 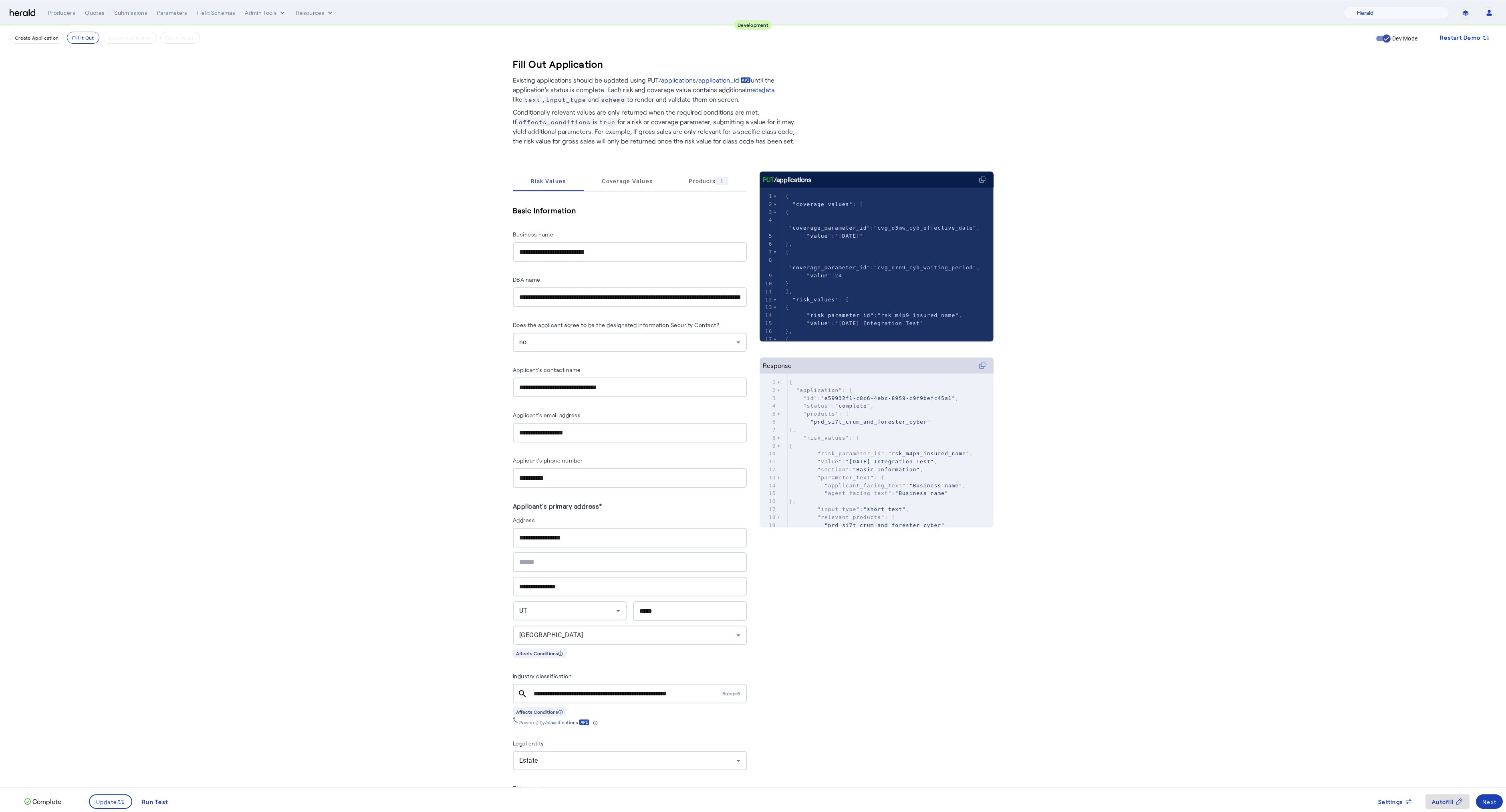 What do you see at coordinates (559, 722) in the screenshot?
I see `div: Powered by` at bounding box center [559, 722].